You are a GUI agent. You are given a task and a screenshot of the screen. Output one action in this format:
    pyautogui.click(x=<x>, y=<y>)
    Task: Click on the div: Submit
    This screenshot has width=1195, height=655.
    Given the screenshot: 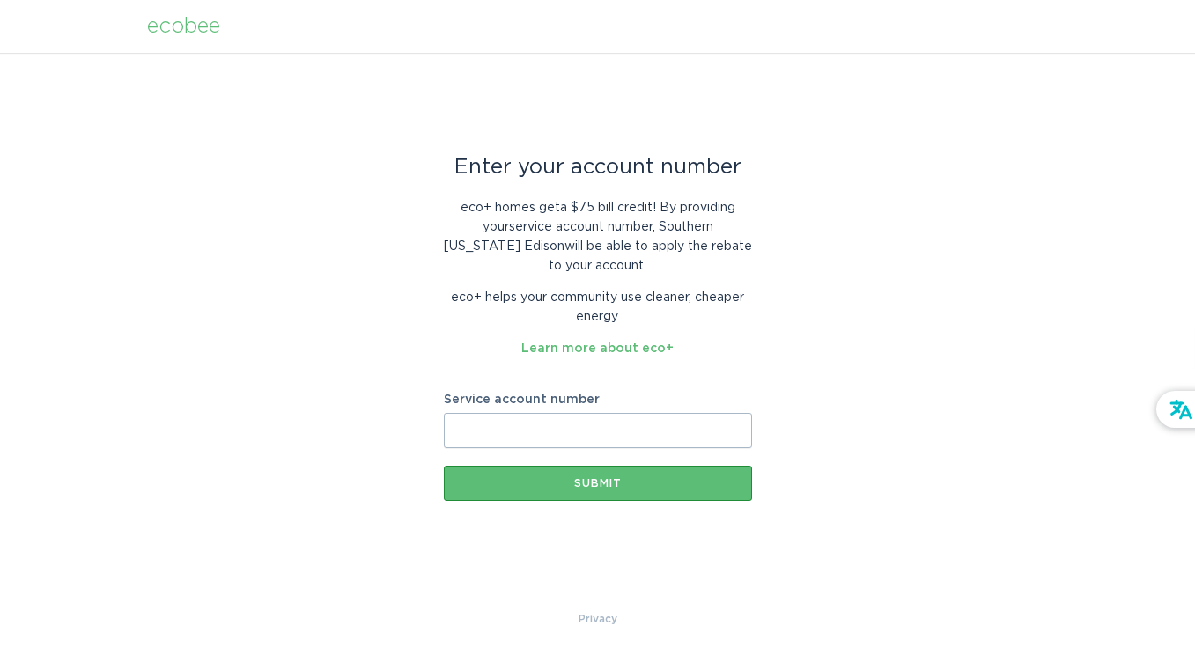 What is the action you would take?
    pyautogui.click(x=598, y=484)
    